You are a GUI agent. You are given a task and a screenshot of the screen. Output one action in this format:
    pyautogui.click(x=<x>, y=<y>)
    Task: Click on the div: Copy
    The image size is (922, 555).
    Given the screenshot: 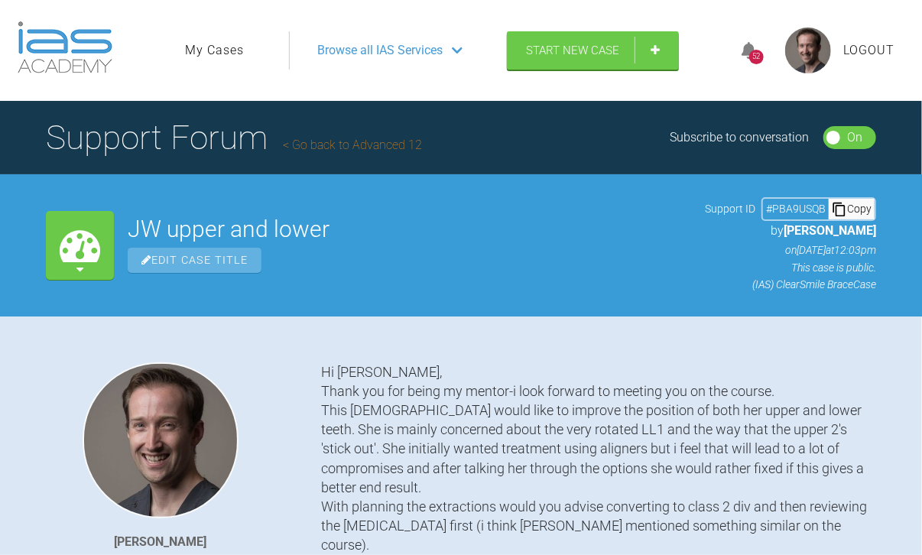 What is the action you would take?
    pyautogui.click(x=852, y=209)
    